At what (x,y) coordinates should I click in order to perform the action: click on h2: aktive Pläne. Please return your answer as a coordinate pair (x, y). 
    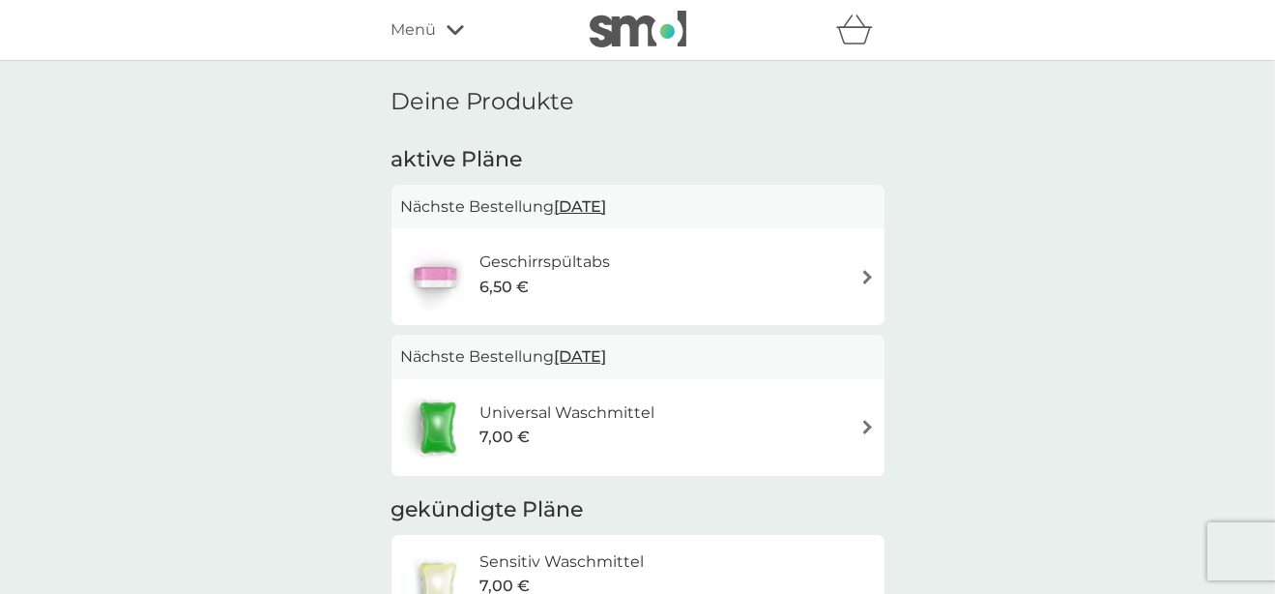
    Looking at the image, I should click on (638, 160).